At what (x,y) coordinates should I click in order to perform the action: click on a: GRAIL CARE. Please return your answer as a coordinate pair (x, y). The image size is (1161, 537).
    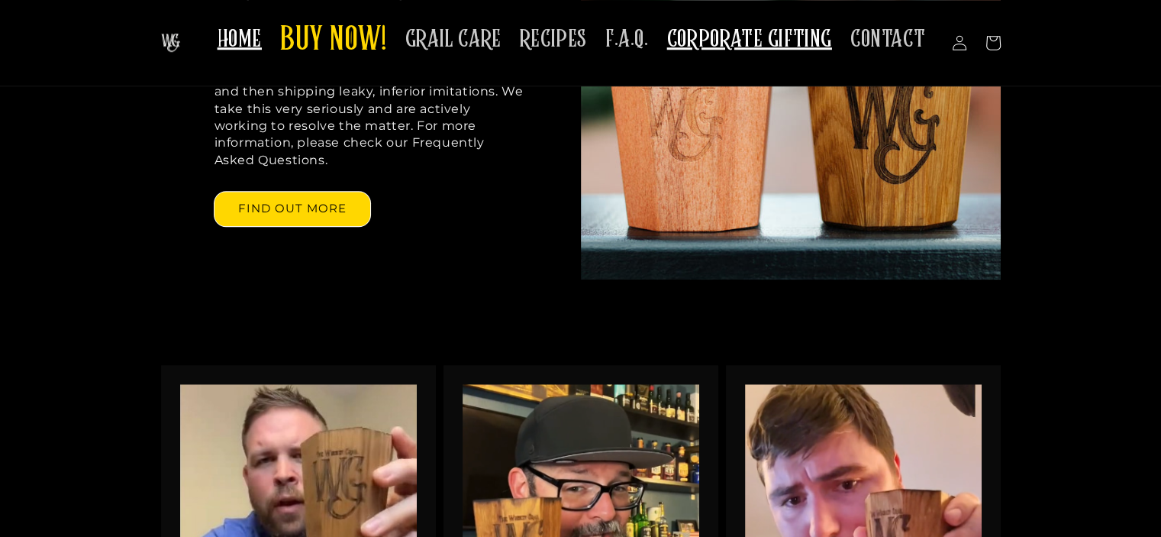
    Looking at the image, I should click on (453, 39).